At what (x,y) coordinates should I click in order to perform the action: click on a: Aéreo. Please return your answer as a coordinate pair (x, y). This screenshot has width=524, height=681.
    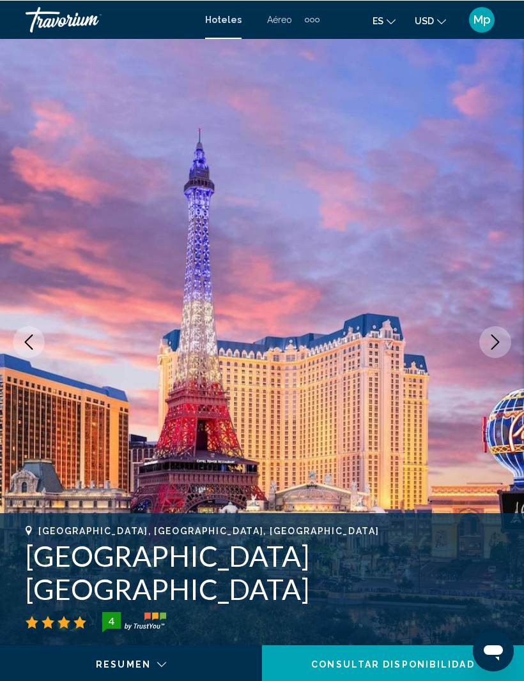
    Looking at the image, I should click on (279, 19).